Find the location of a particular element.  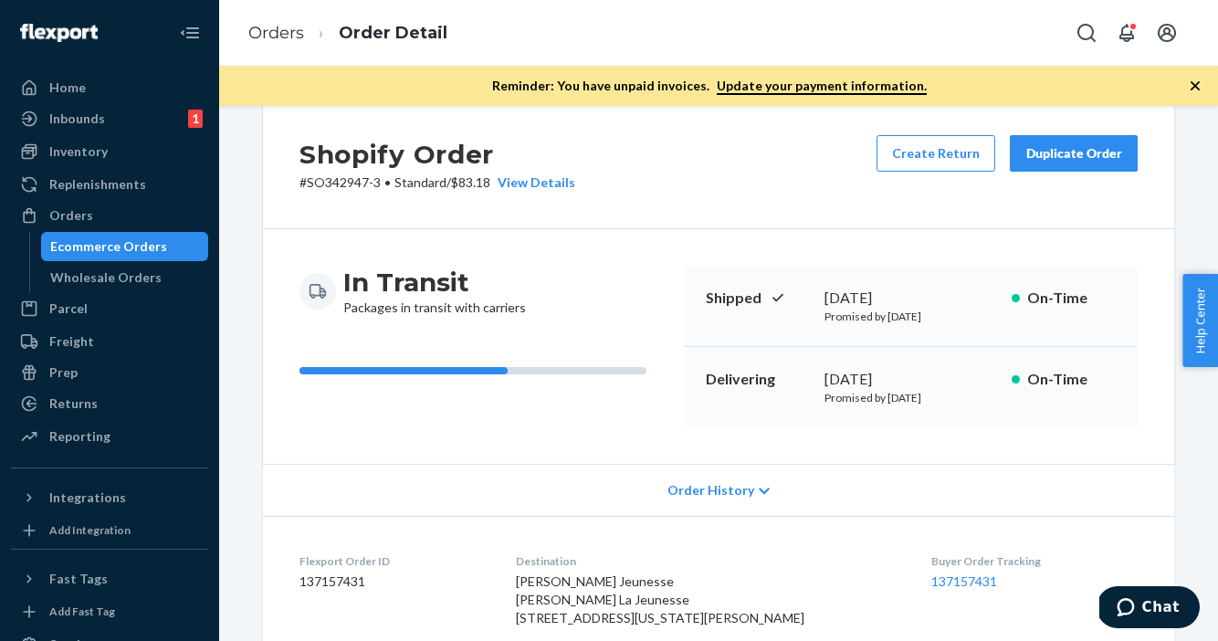

h3: In Transit is located at coordinates (435, 282).